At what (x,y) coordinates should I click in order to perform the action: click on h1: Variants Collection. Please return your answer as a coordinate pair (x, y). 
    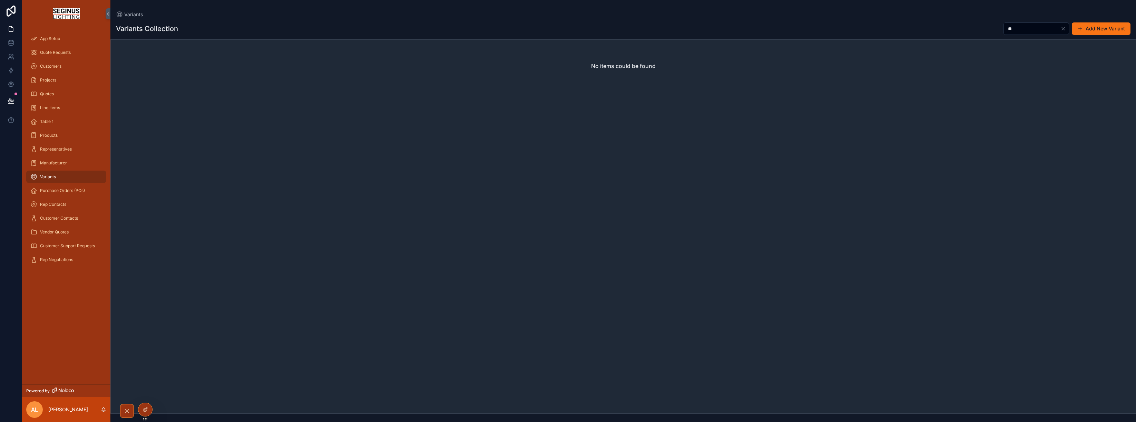
    Looking at the image, I should click on (147, 29).